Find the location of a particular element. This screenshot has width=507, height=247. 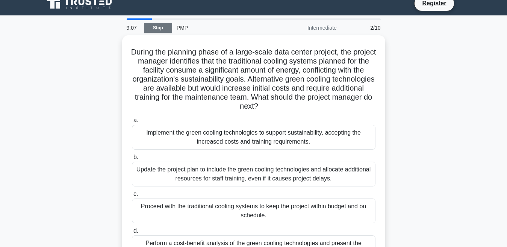

div: 2/10 is located at coordinates (363, 28).